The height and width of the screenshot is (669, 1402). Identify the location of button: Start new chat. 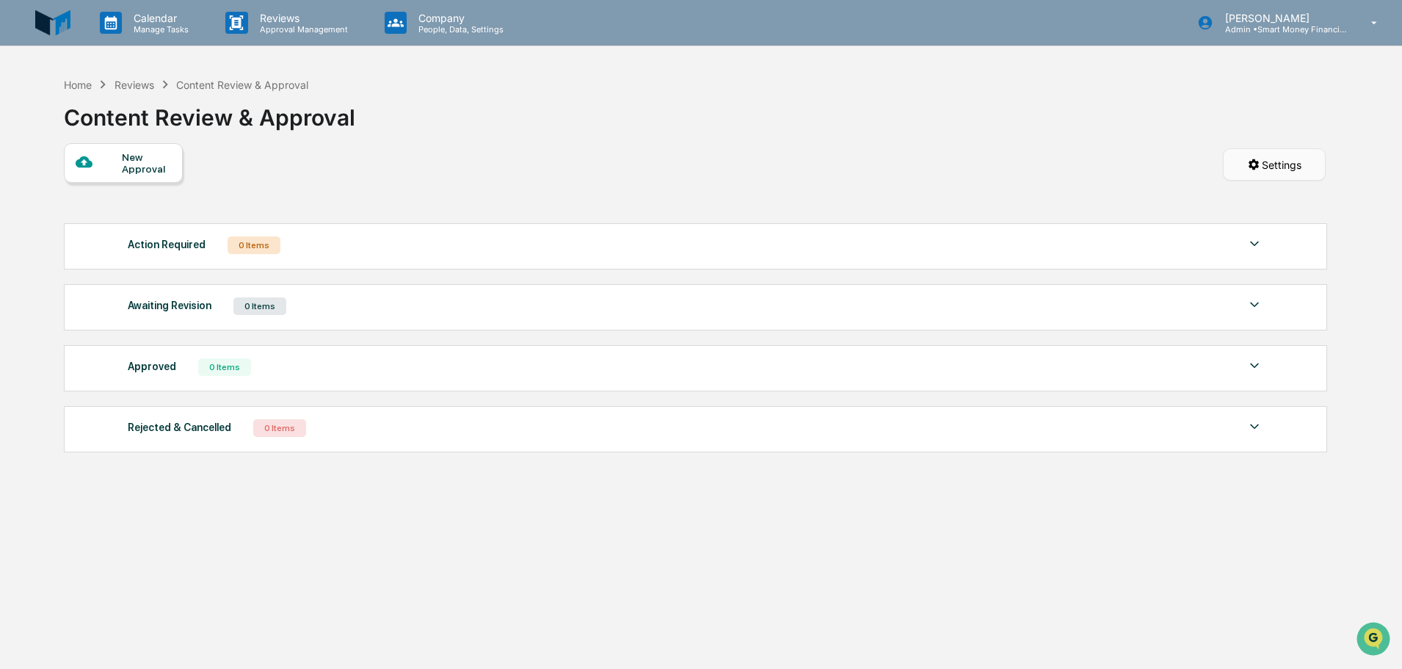
(258, 125).